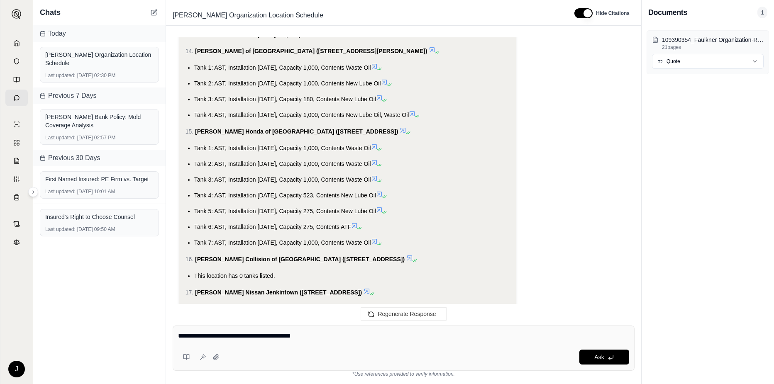 Image resolution: width=774 pixels, height=384 pixels. Describe the element at coordinates (17, 242) in the screenshot. I see `a: Legal Search Engine` at that location.